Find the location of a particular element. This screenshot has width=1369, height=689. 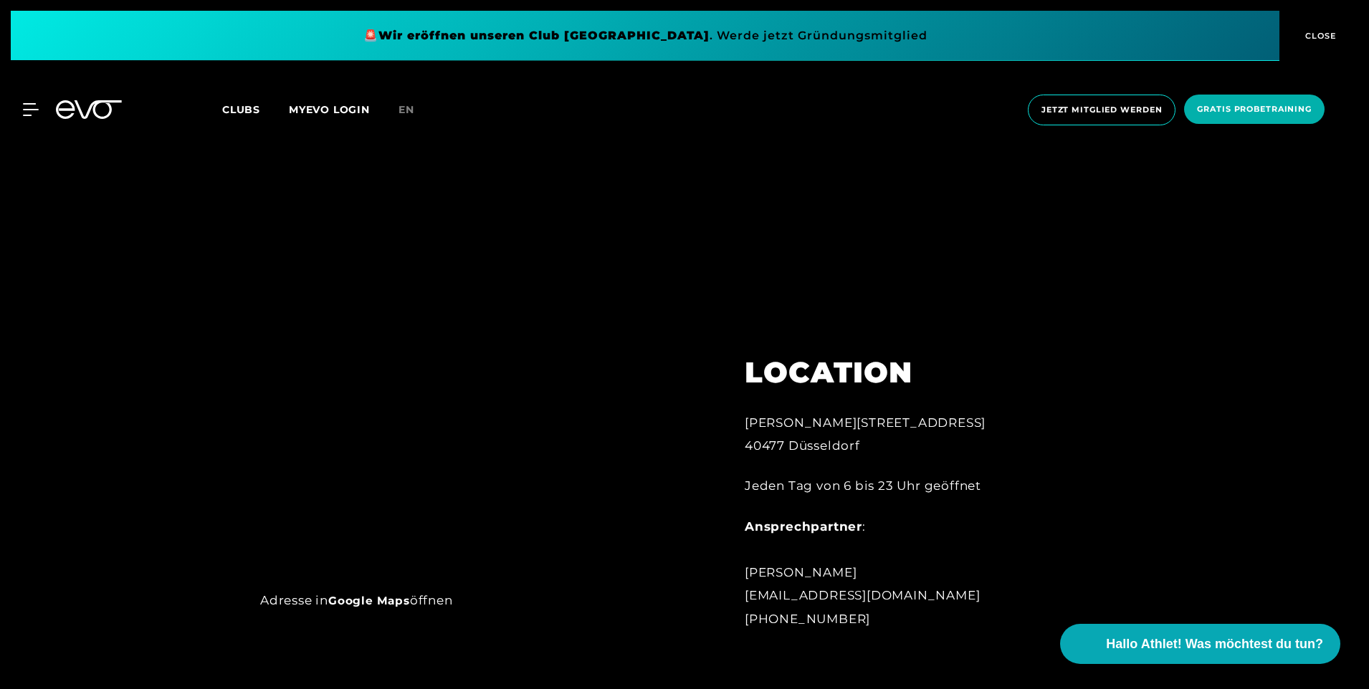

strong: Ansprechpartner is located at coordinates (803, 527).